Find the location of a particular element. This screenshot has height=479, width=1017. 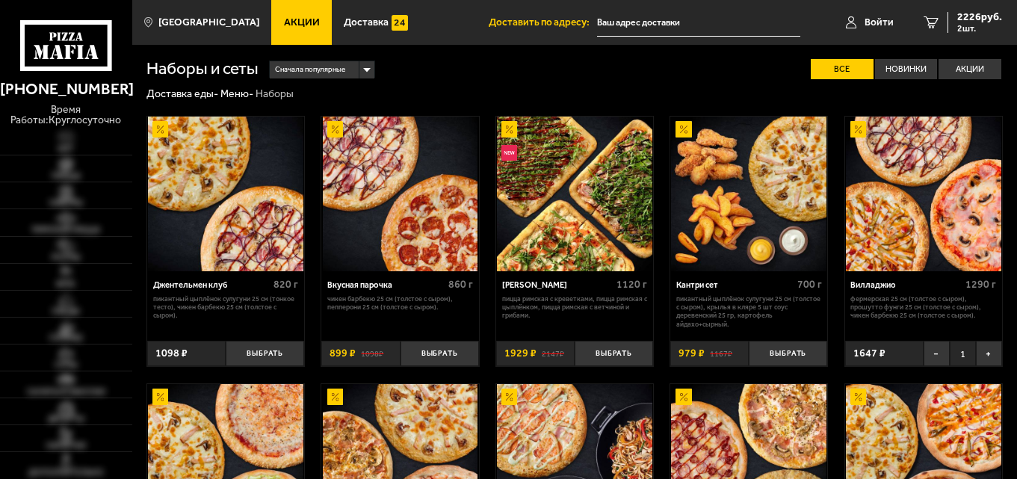

div: Вкусная парочка is located at coordinates (385, 285).